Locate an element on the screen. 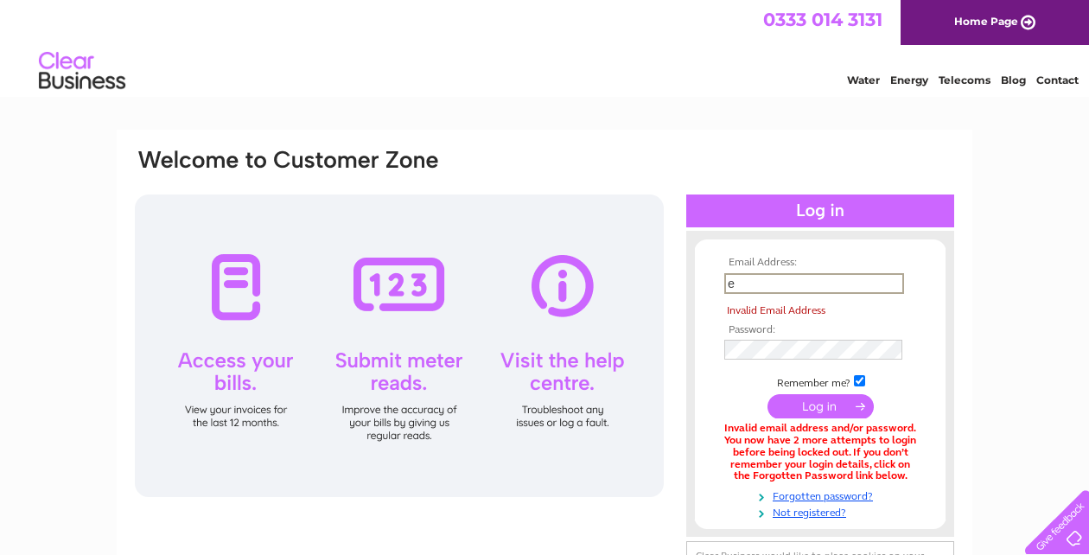 The image size is (1089, 555). a: Energy is located at coordinates (909, 80).